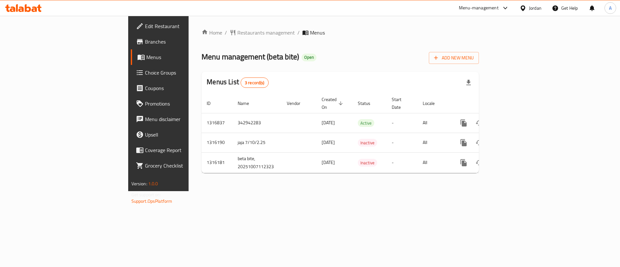 The height and width of the screenshot is (267, 620). I want to click on div: Menu-management, so click(479, 8).